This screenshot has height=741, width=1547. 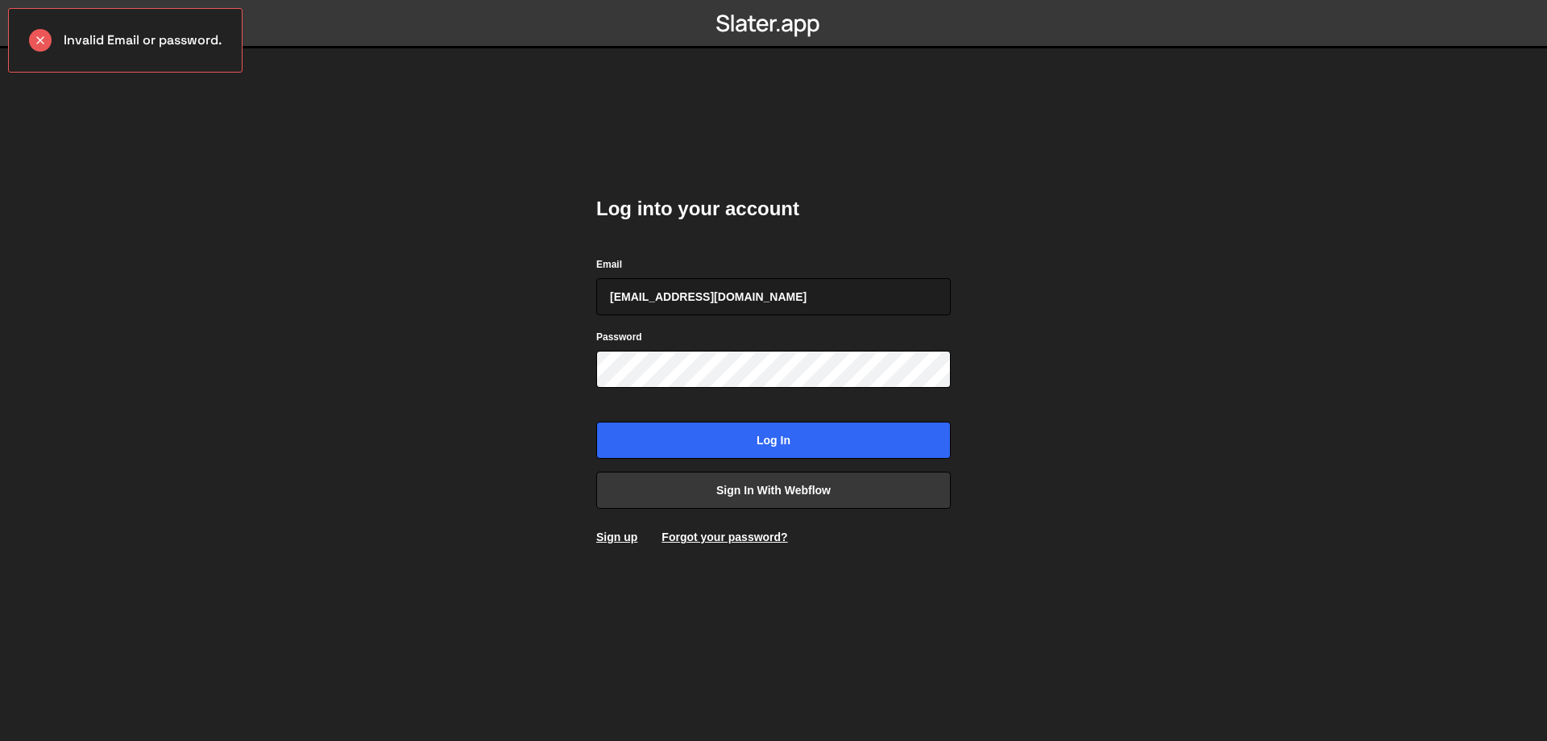 What do you see at coordinates (724, 537) in the screenshot?
I see `a: Forgot your password?` at bounding box center [724, 537].